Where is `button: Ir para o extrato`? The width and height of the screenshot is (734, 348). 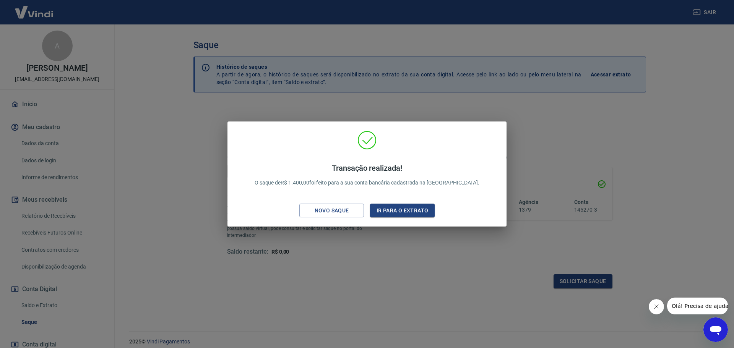 button: Ir para o extrato is located at coordinates (402, 211).